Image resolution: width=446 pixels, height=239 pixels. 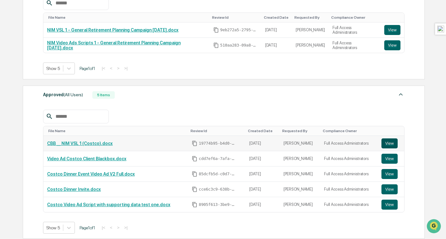 What do you see at coordinates (217, 143) in the screenshot?
I see `span: 19774b95-b4d0-495a-b7e2-b9f45925cba6` at bounding box center [217, 143].